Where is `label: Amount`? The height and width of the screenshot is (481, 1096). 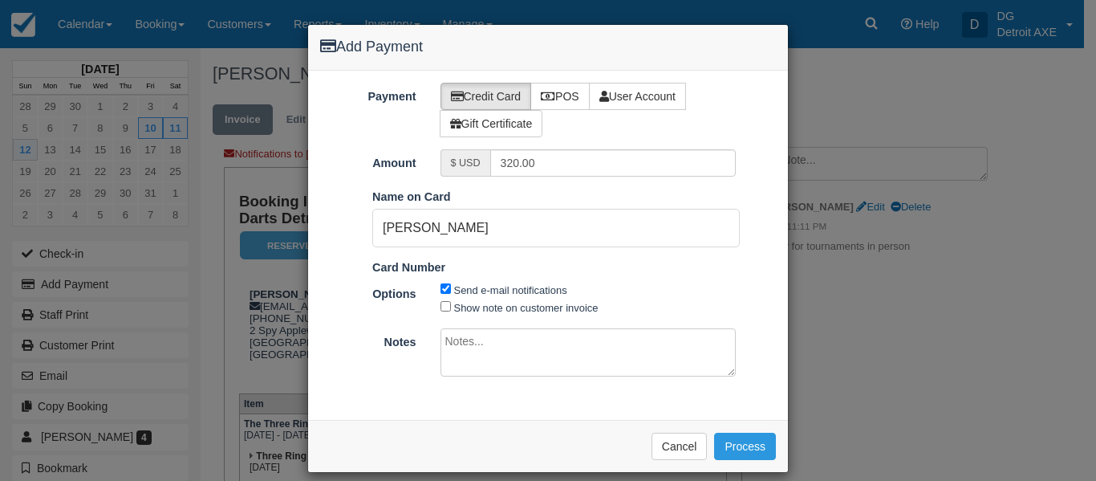 label: Amount is located at coordinates (368, 160).